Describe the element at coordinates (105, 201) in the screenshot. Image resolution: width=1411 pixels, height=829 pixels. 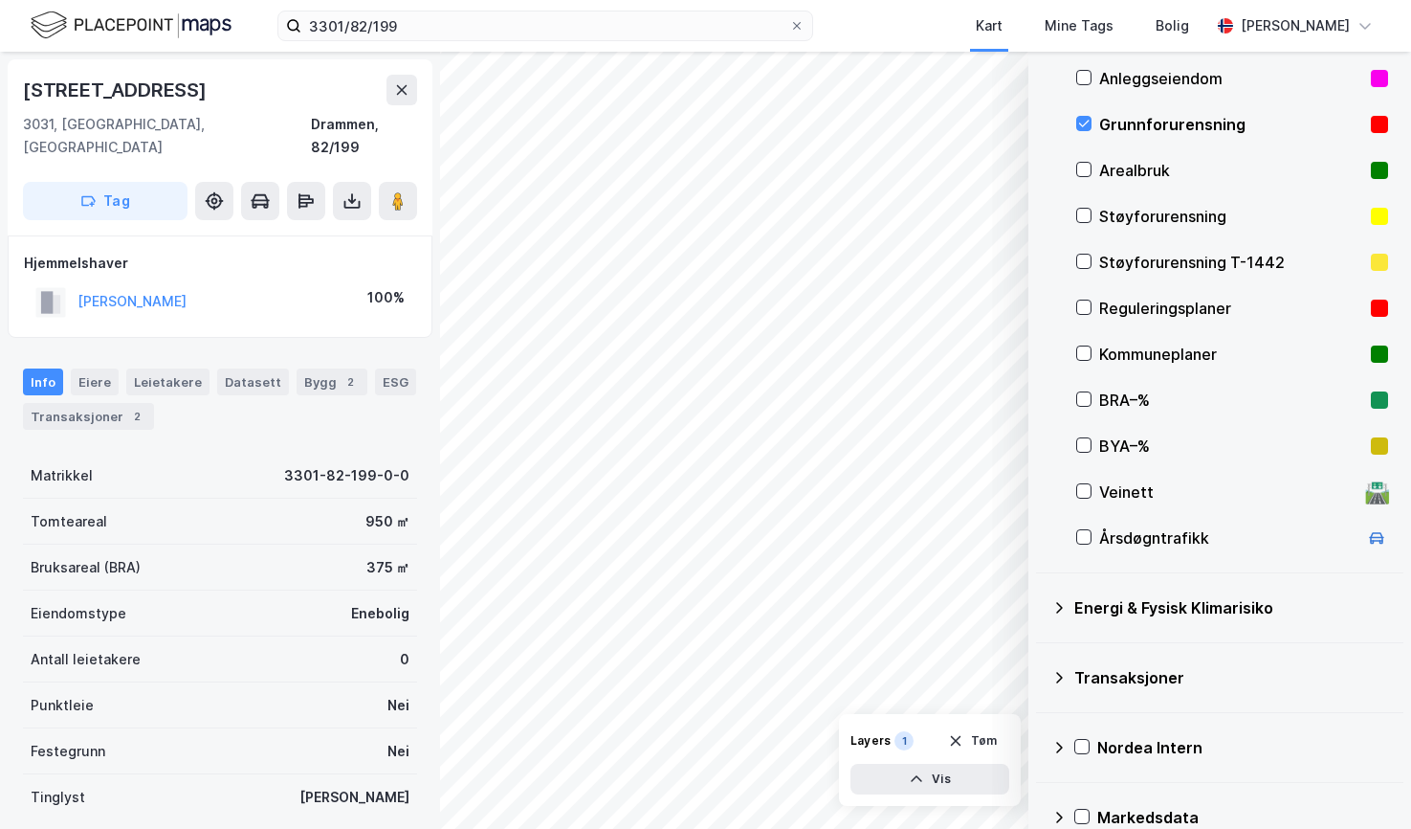
I see `button: Tag` at that location.